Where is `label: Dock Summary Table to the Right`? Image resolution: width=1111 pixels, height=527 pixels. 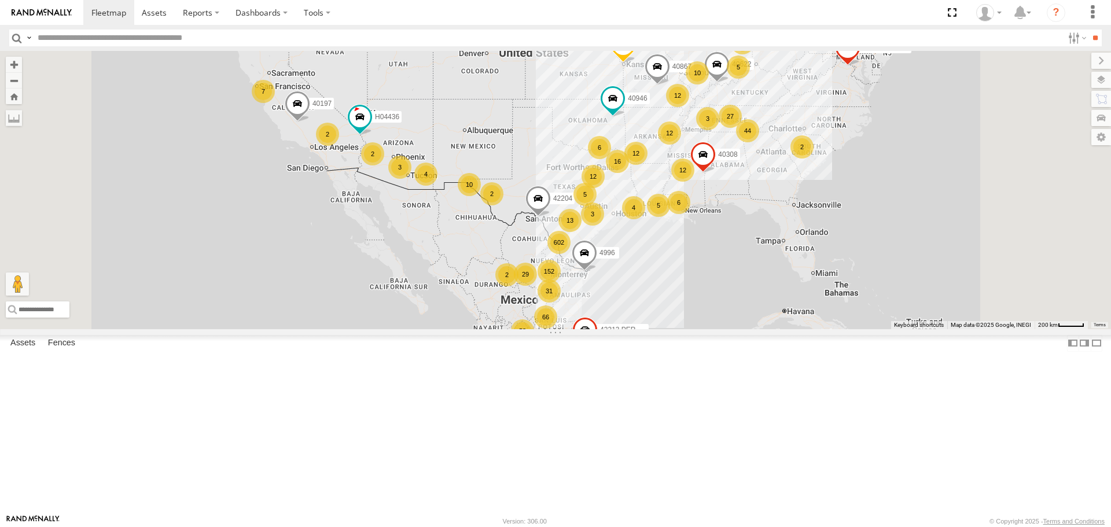
label: Dock Summary Table to the Right is located at coordinates (1084, 343).